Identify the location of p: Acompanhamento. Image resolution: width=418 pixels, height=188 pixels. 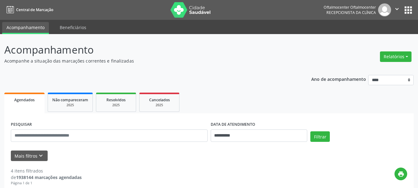
(148, 50).